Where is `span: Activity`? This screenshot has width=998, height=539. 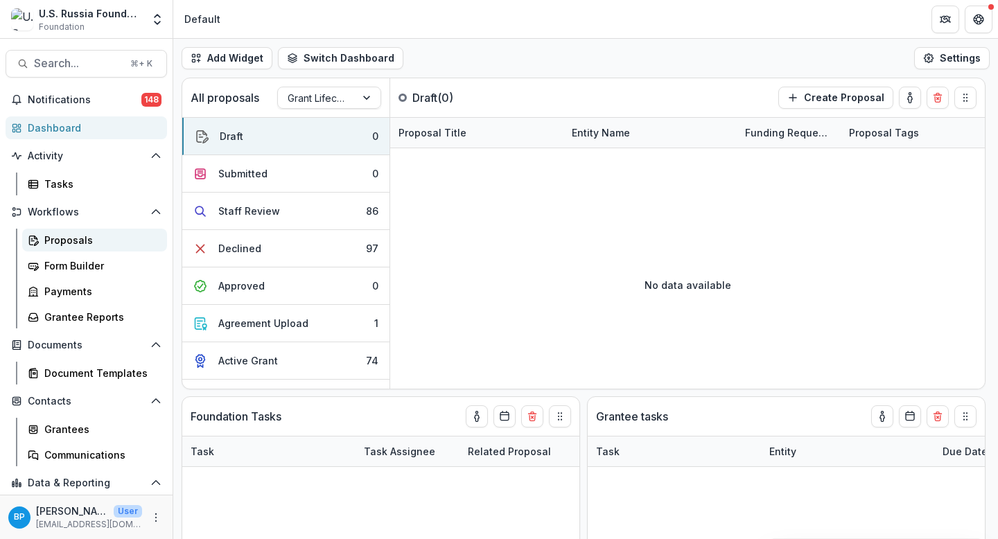 span: Activity is located at coordinates (86, 156).